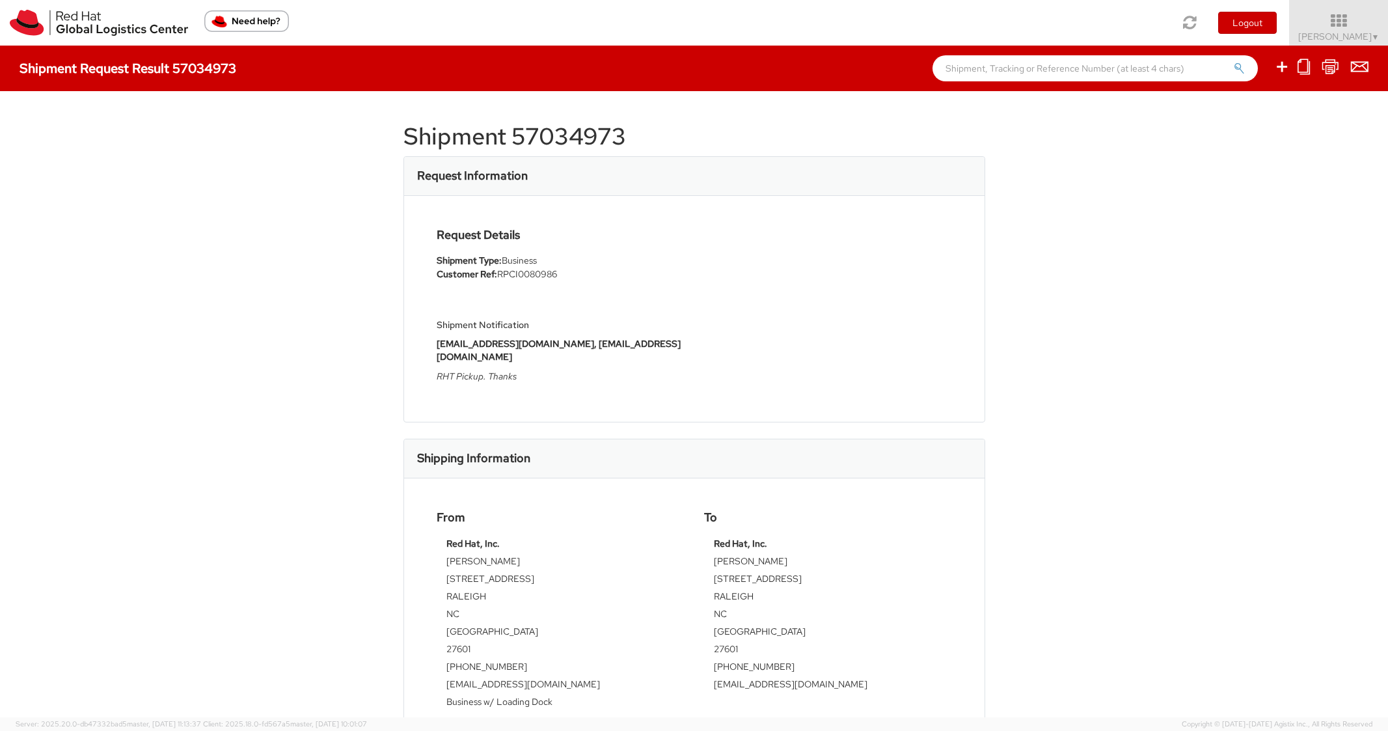  What do you see at coordinates (560, 704) in the screenshot?
I see `td: Business w/ Loading Dock` at bounding box center [560, 704].